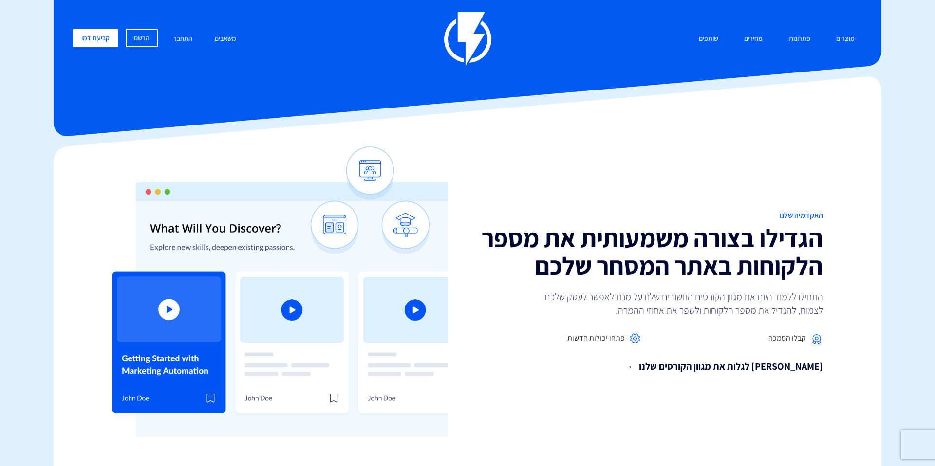  Describe the element at coordinates (787, 338) in the screenshot. I see `span: קבלו הסמכה` at that location.